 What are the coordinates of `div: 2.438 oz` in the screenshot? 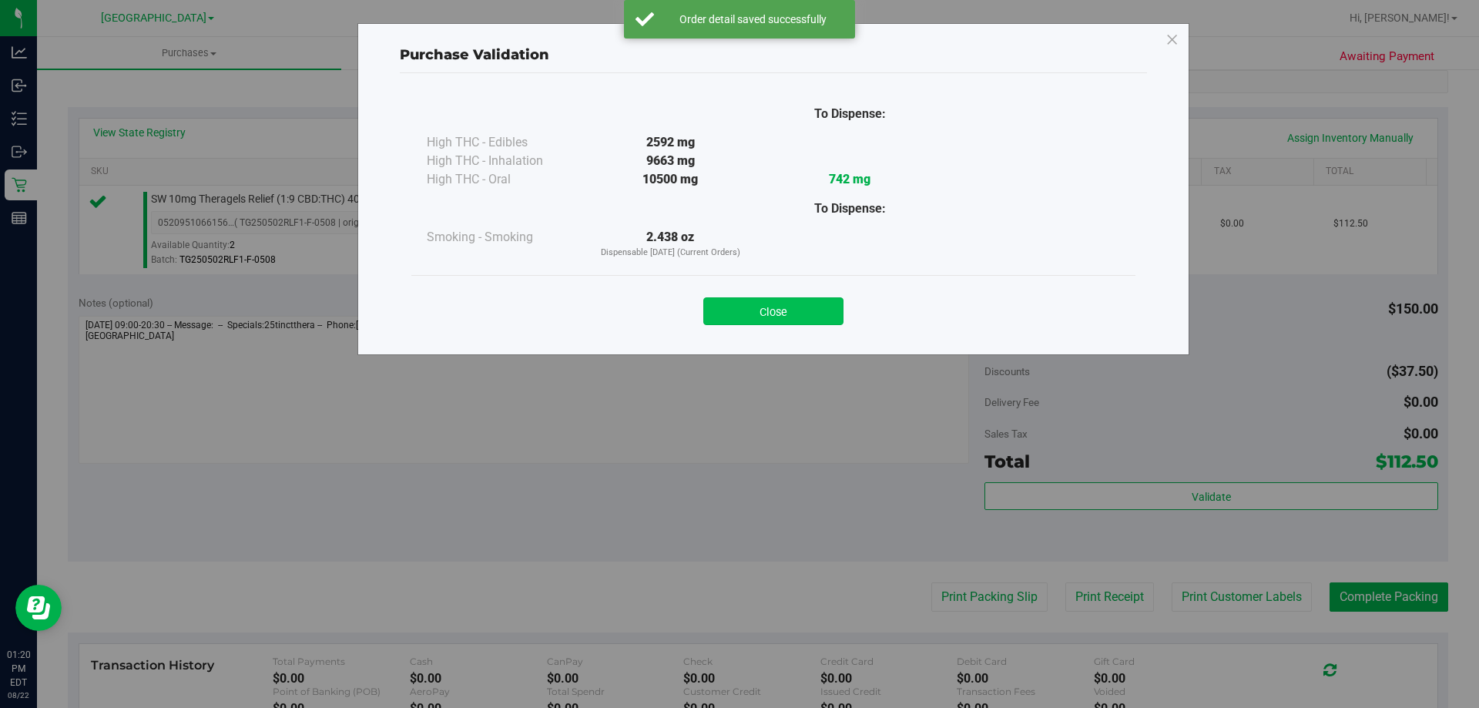 It's located at (670, 243).